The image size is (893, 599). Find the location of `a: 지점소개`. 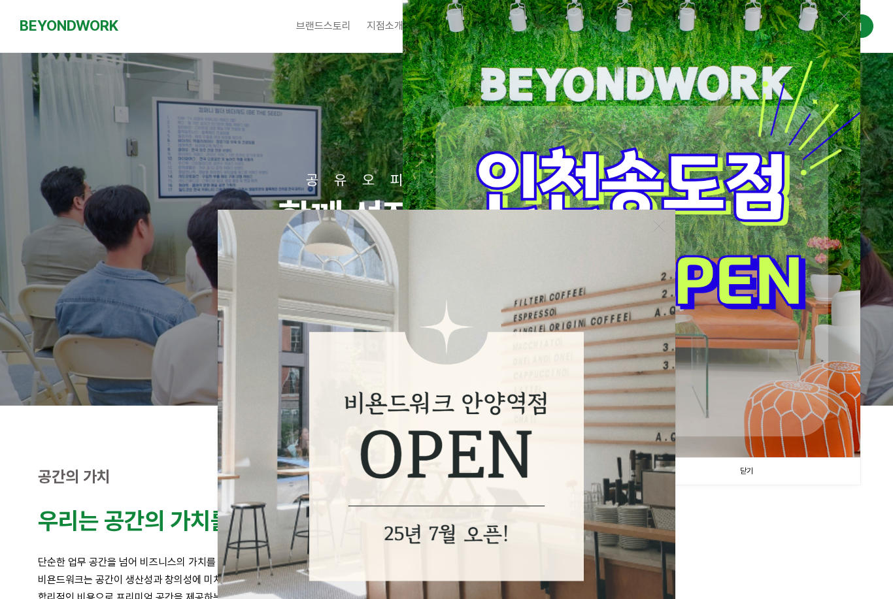

a: 지점소개 is located at coordinates (385, 26).